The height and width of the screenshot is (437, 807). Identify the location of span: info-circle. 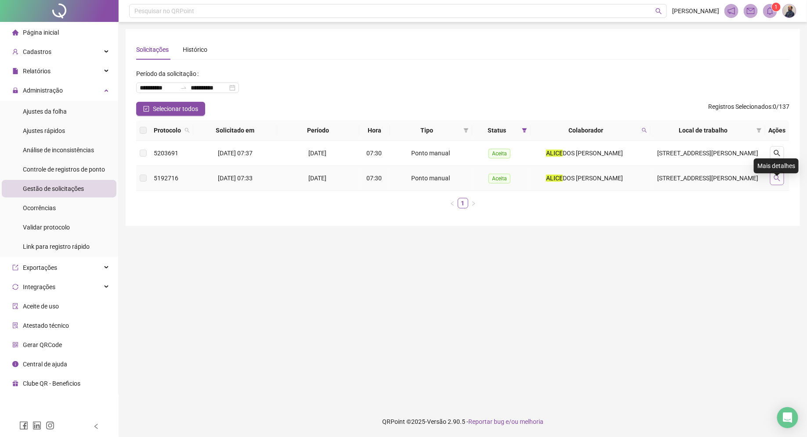
(15, 364).